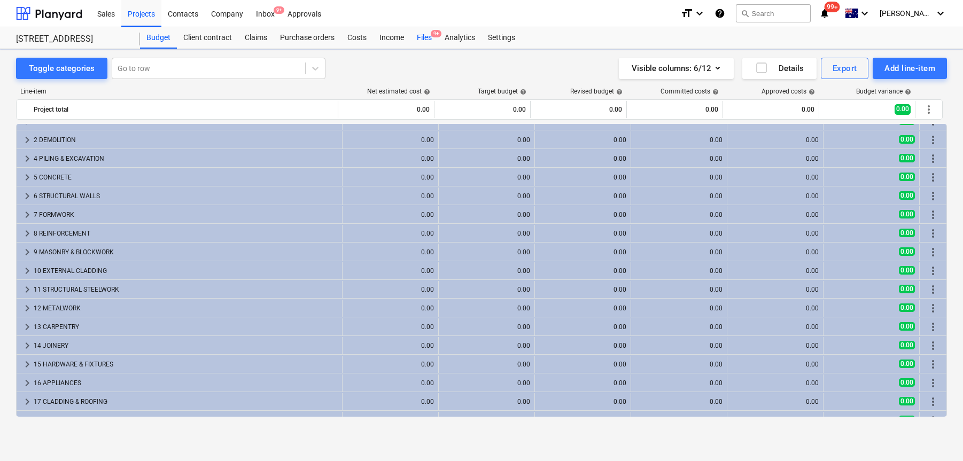 The height and width of the screenshot is (461, 963). Describe the element at coordinates (825, 13) in the screenshot. I see `i: notifications` at that location.